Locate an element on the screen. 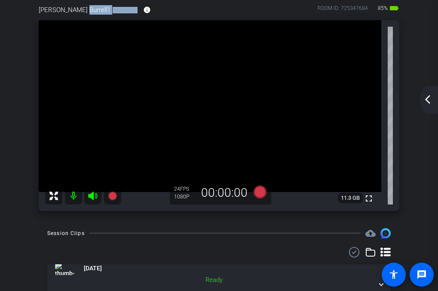 This screenshot has height=291, width=438. mat-icon: battery_std is located at coordinates (395, 8).